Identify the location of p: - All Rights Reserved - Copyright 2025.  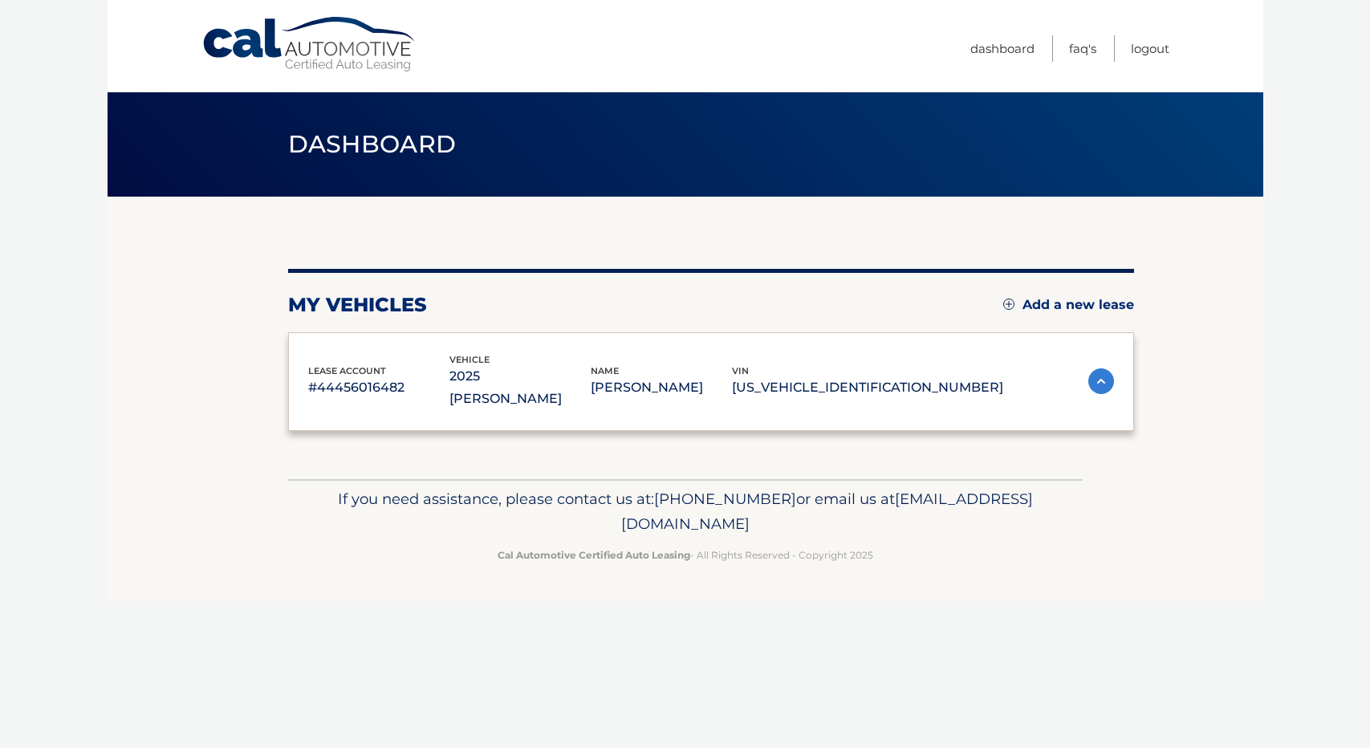
(686, 555).